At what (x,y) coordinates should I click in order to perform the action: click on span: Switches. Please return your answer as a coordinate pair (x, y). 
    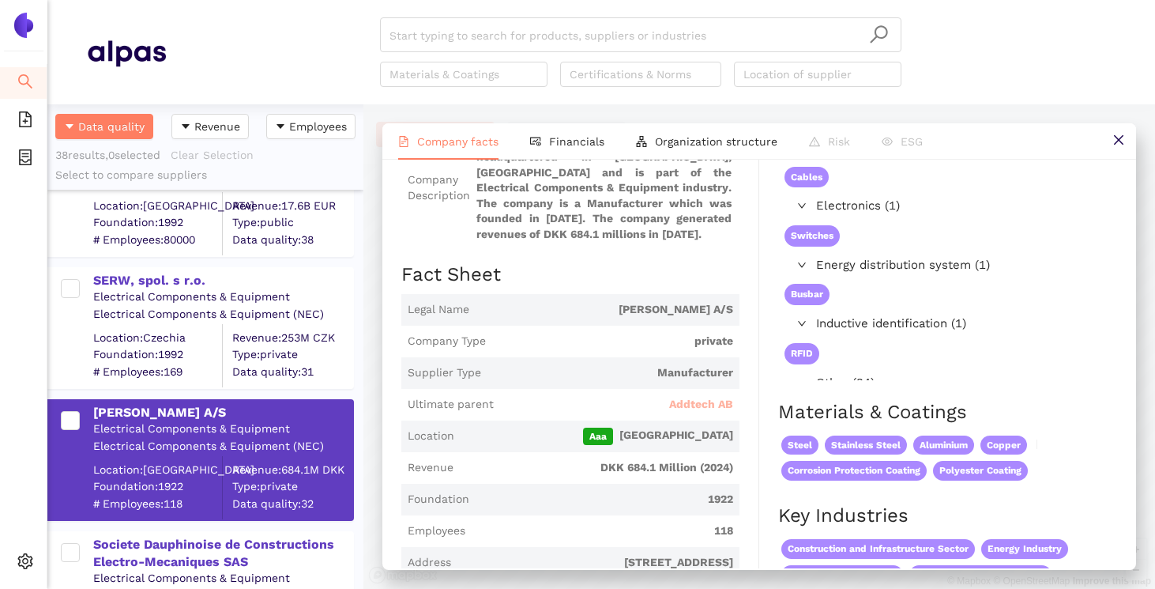
    Looking at the image, I should click on (812, 235).